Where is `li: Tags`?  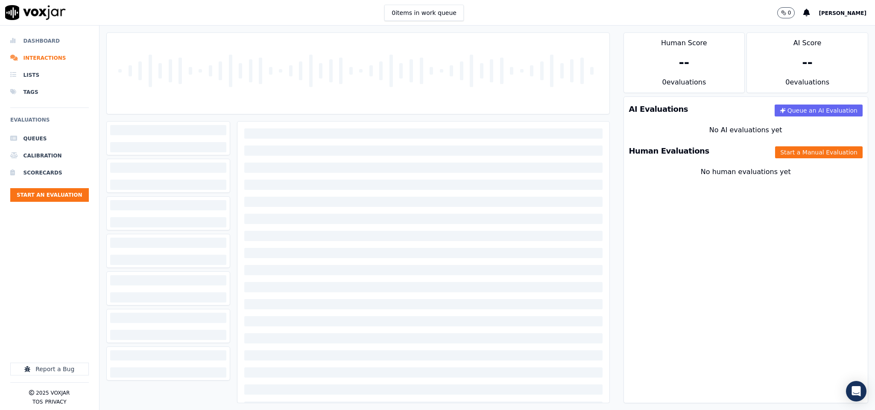
li: Tags is located at coordinates (50, 92).